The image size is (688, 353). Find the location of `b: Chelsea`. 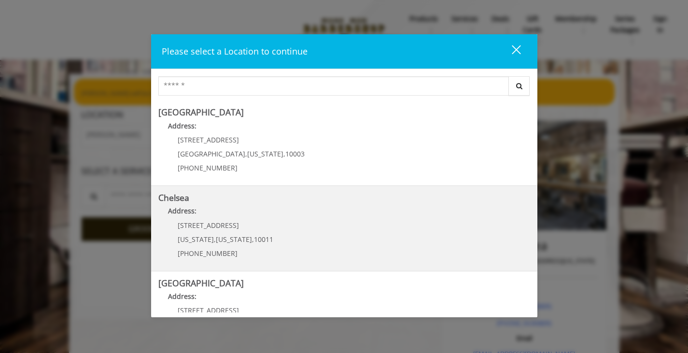

b: Chelsea is located at coordinates (174, 197).